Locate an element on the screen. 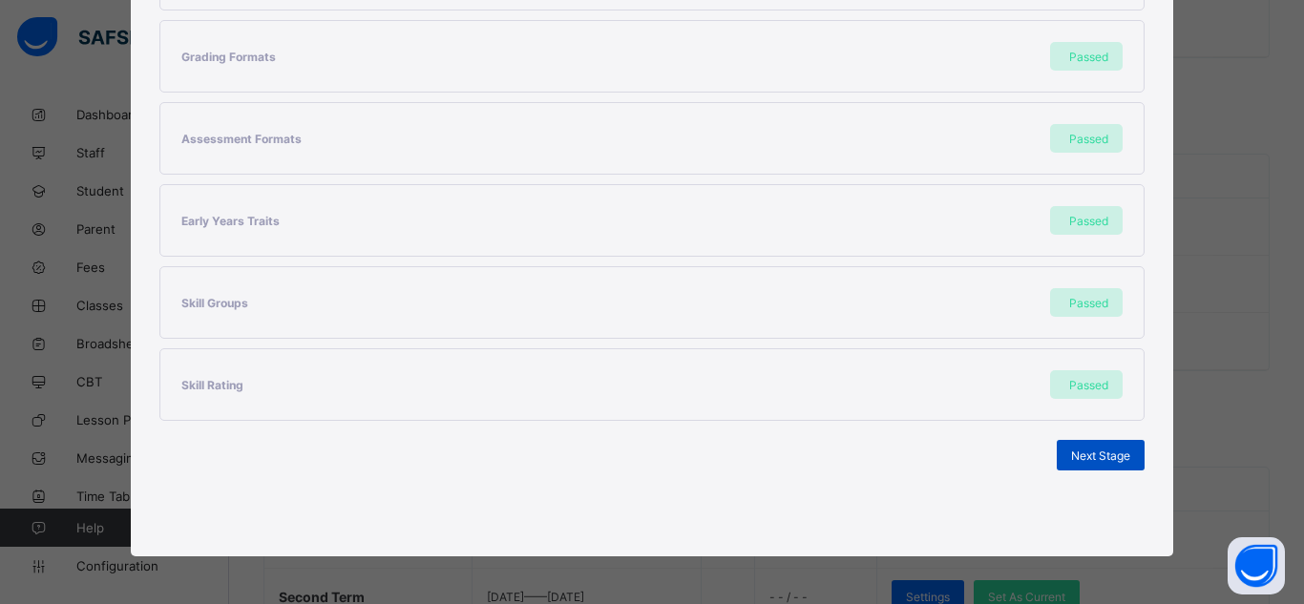 This screenshot has height=604, width=1304. button: Open asap is located at coordinates (1256, 566).